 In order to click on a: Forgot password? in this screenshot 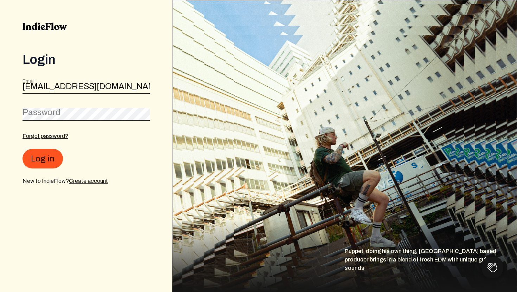, I will do `click(45, 136)`.